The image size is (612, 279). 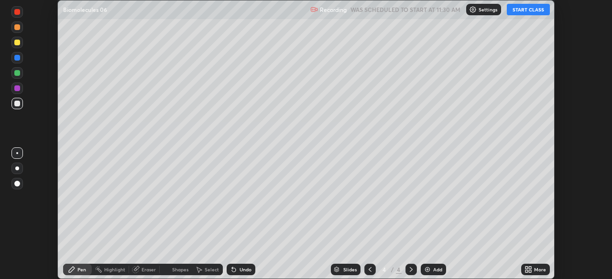 I want to click on img: recording.375f2c34.svg, so click(x=314, y=10).